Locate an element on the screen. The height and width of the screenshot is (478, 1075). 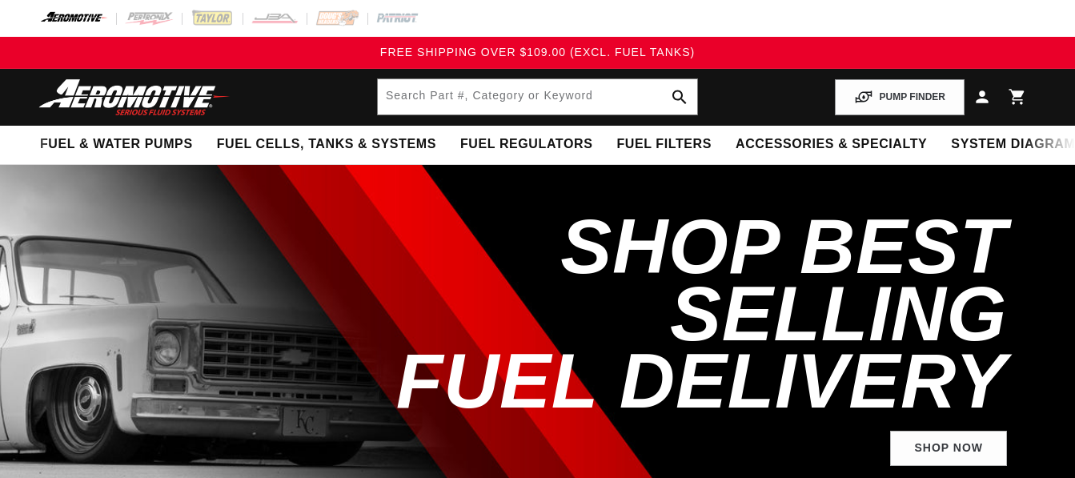
span: Fuel Cells, Tanks & Systems is located at coordinates (327, 144).